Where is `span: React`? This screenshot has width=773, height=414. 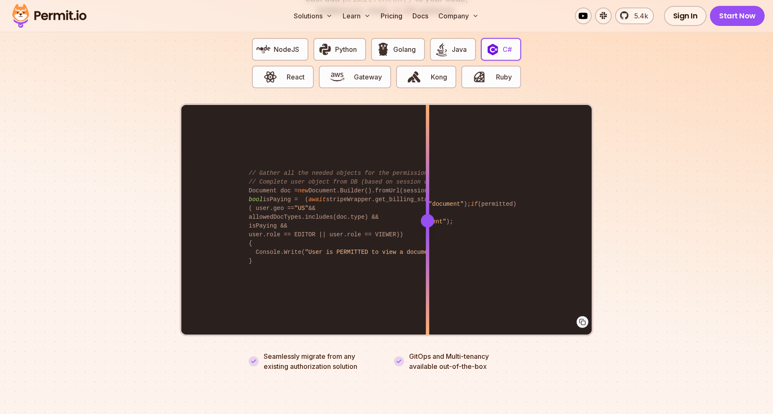
span: React is located at coordinates (296, 77).